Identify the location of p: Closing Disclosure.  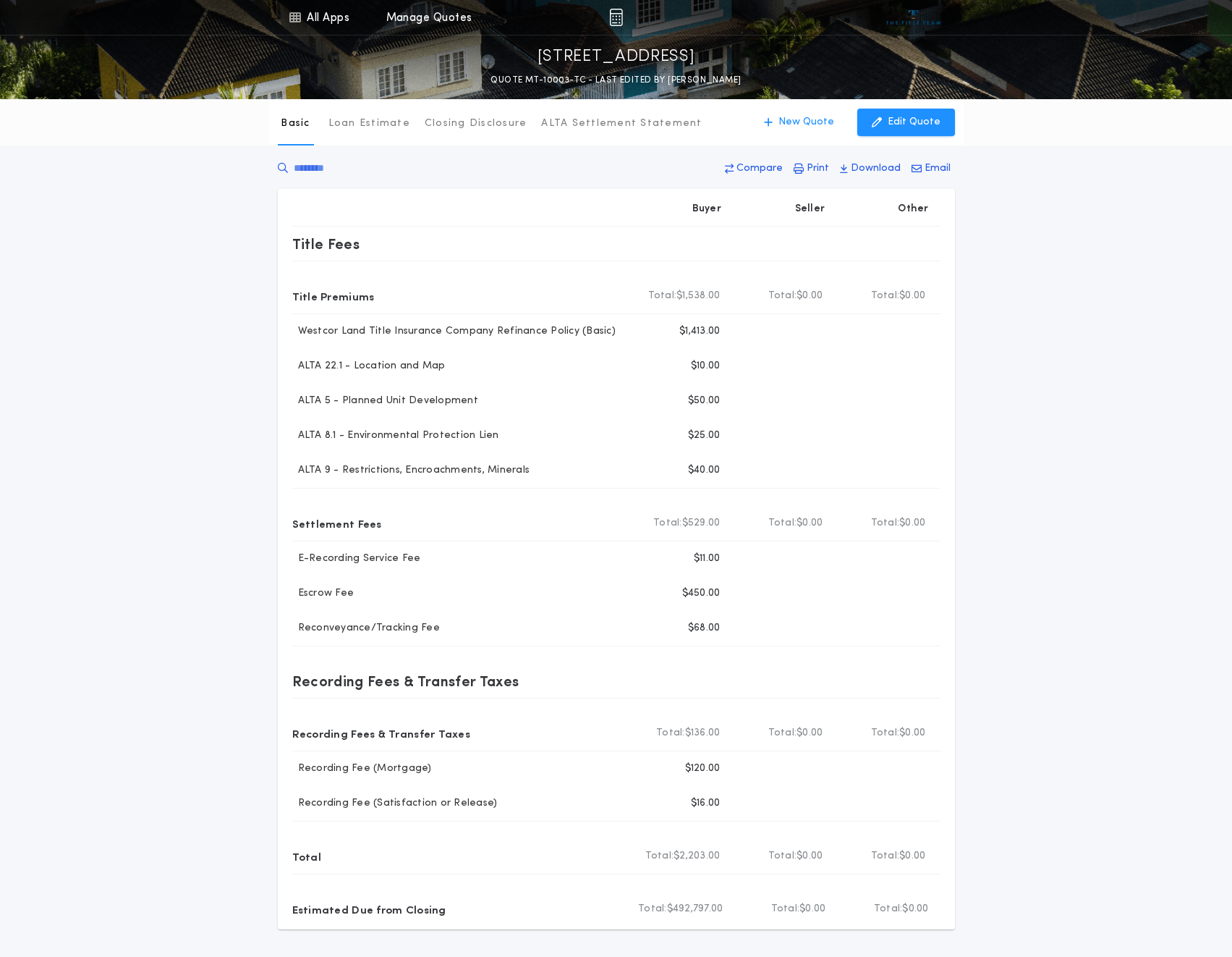
(476, 124).